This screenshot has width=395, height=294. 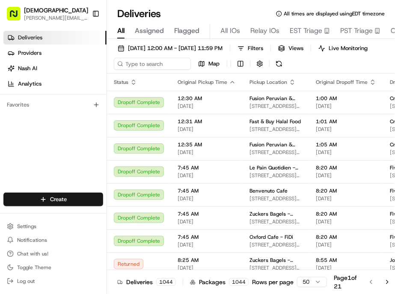 I want to click on div: Start new chat, so click(x=85, y=52).